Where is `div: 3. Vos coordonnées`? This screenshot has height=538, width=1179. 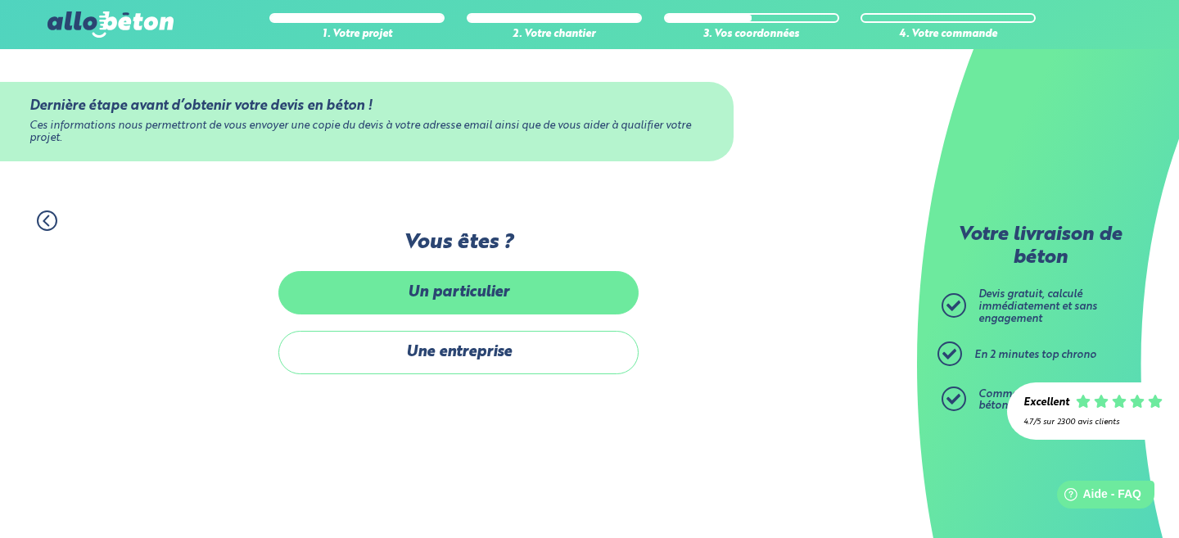 div: 3. Vos coordonnées is located at coordinates (751, 34).